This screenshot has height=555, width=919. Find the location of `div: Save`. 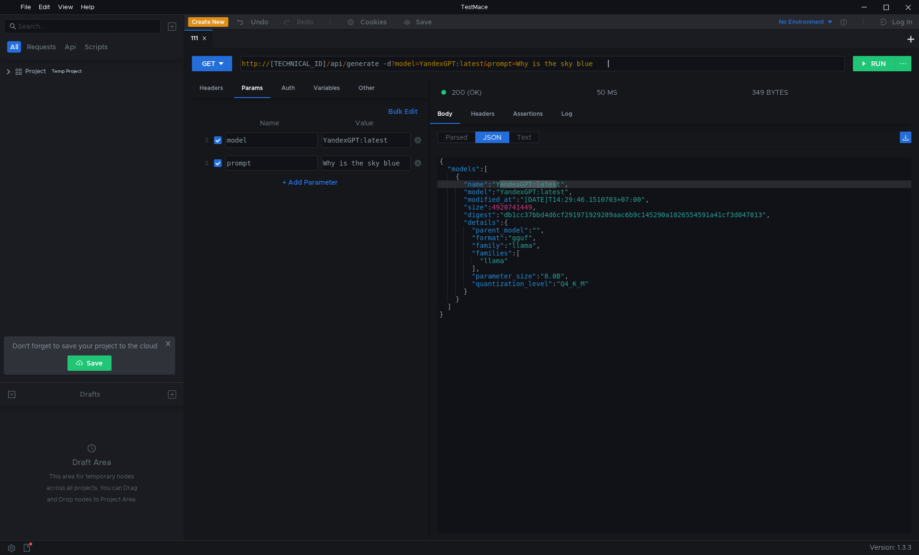

div: Save is located at coordinates (424, 22).